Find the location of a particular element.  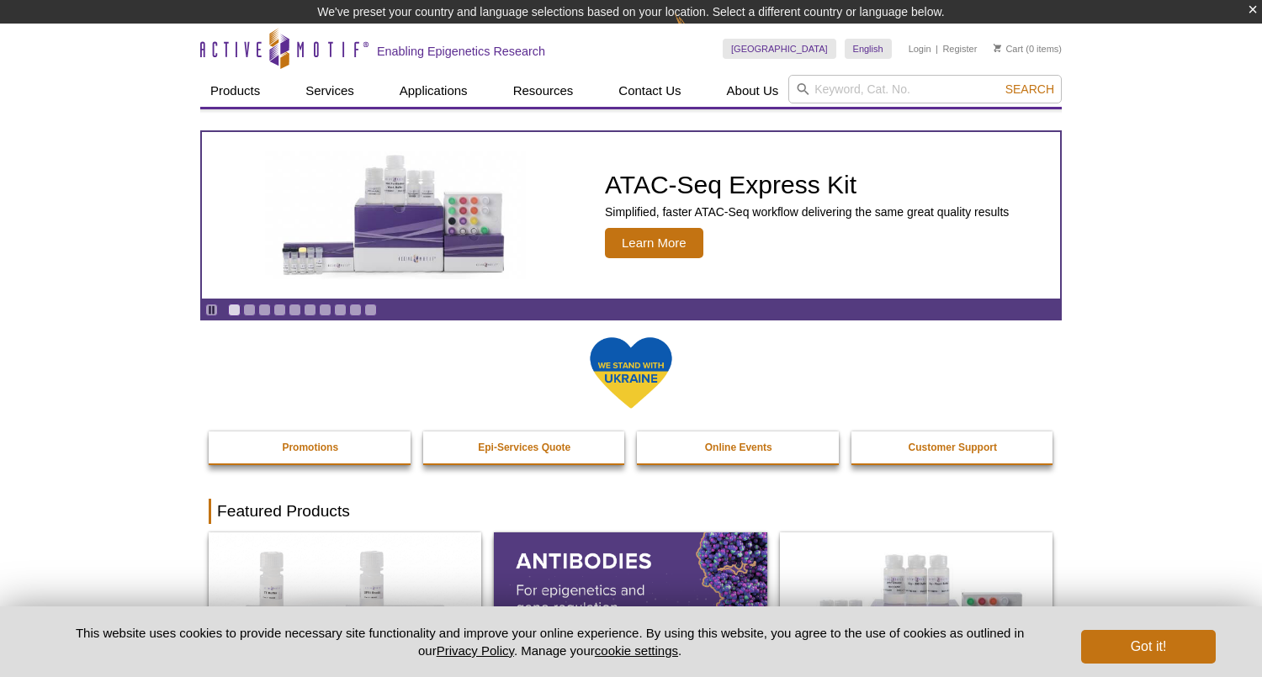

a: About Us is located at coordinates (753, 91).